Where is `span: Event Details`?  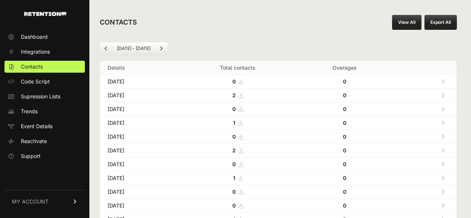 span: Event Details is located at coordinates (36, 126).